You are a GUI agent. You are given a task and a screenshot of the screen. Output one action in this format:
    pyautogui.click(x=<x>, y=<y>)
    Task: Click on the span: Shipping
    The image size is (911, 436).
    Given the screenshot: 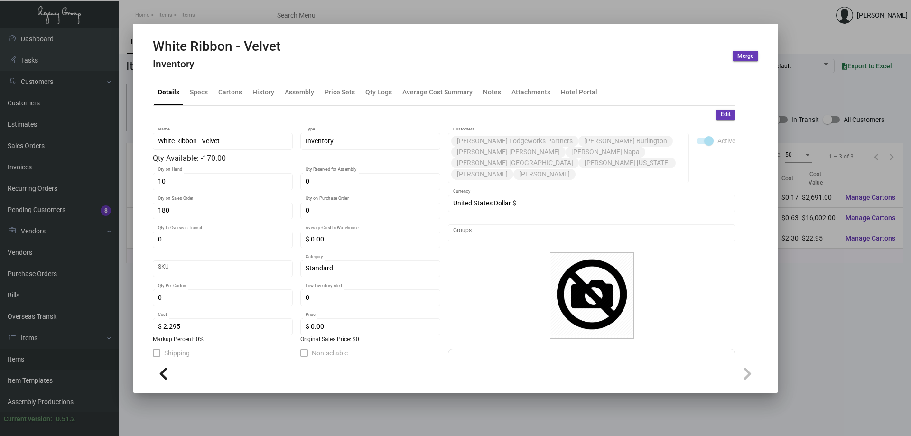 What is the action you would take?
    pyautogui.click(x=177, y=353)
    